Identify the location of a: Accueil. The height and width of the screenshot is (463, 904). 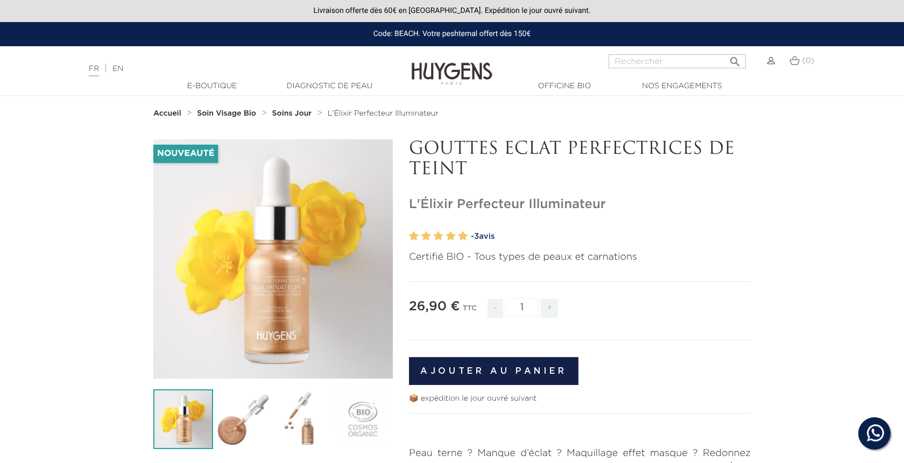
(168, 114).